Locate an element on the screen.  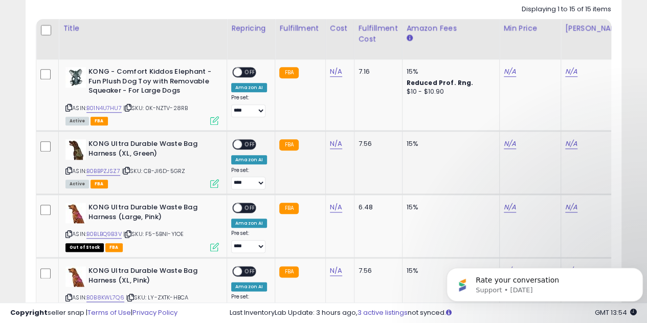
div: $10 - $10.90 is located at coordinates (449, 91).